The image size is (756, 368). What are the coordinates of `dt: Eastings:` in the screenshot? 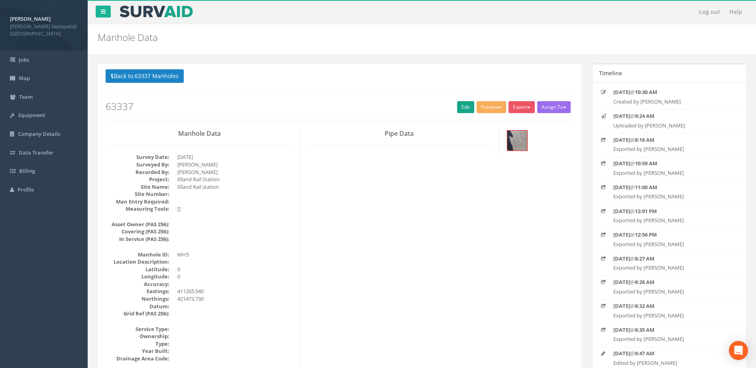 It's located at (137, 291).